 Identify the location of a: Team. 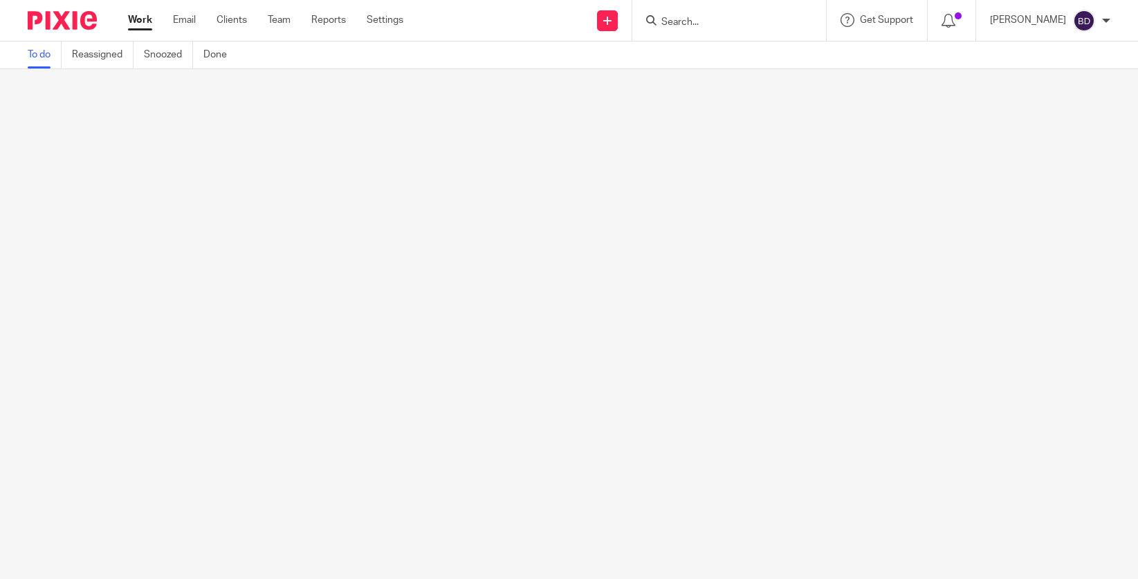
(279, 20).